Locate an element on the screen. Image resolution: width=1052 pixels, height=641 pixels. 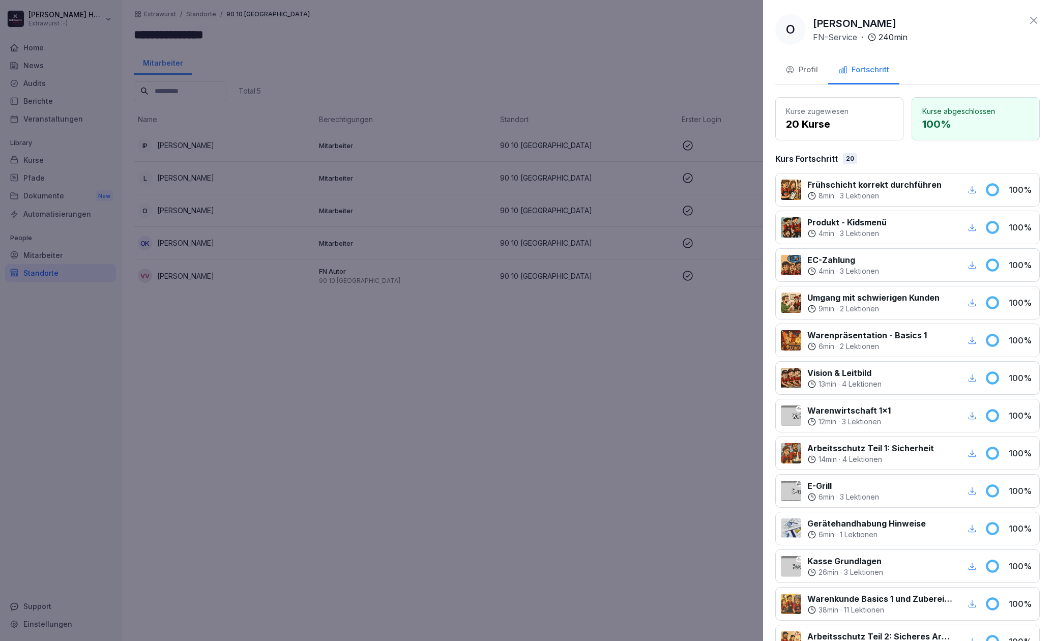
p: Umgang mit schwierigen Kunden is located at coordinates (873, 297).